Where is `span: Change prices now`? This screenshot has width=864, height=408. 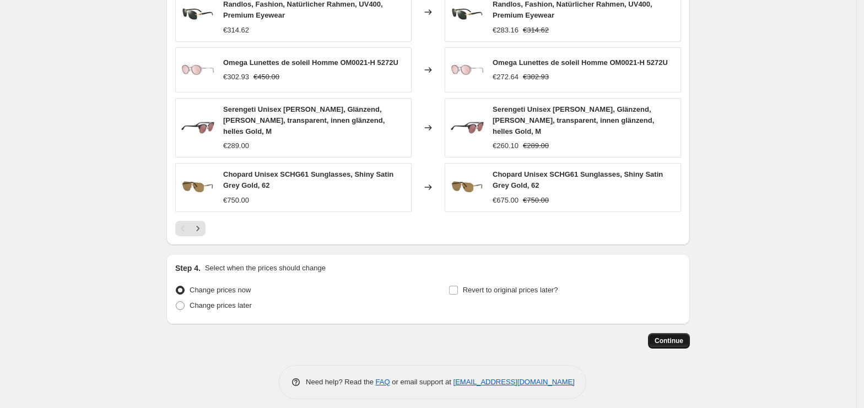
span: Change prices now is located at coordinates (220, 290).